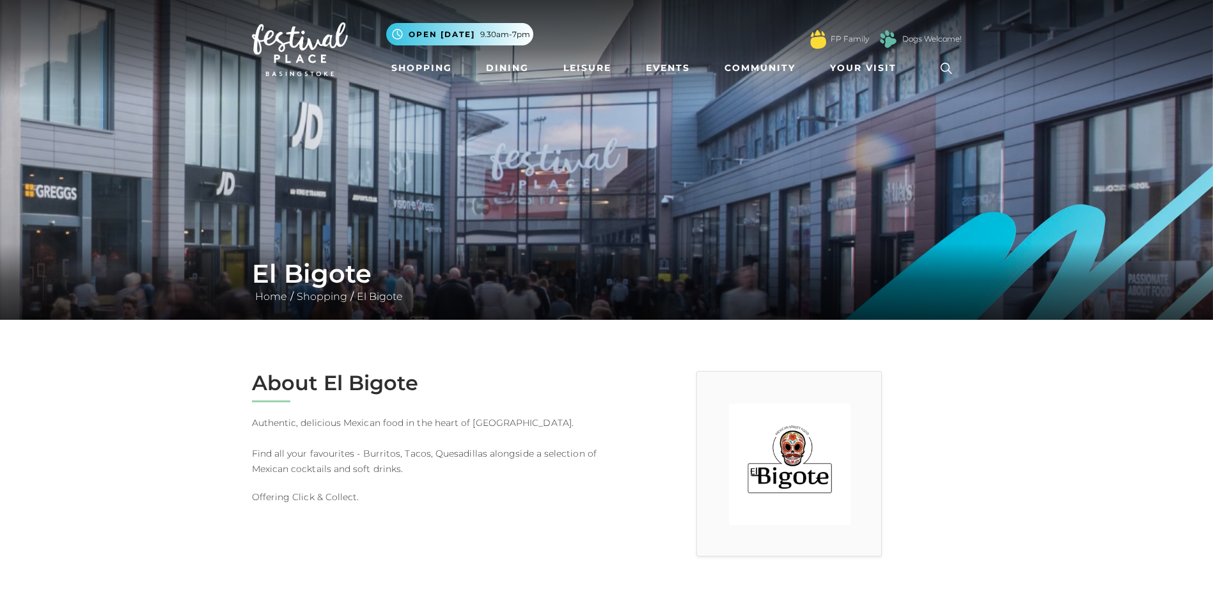 This screenshot has width=1213, height=591. Describe the element at coordinates (505, 35) in the screenshot. I see `span: 9.30am-7pm` at that location.